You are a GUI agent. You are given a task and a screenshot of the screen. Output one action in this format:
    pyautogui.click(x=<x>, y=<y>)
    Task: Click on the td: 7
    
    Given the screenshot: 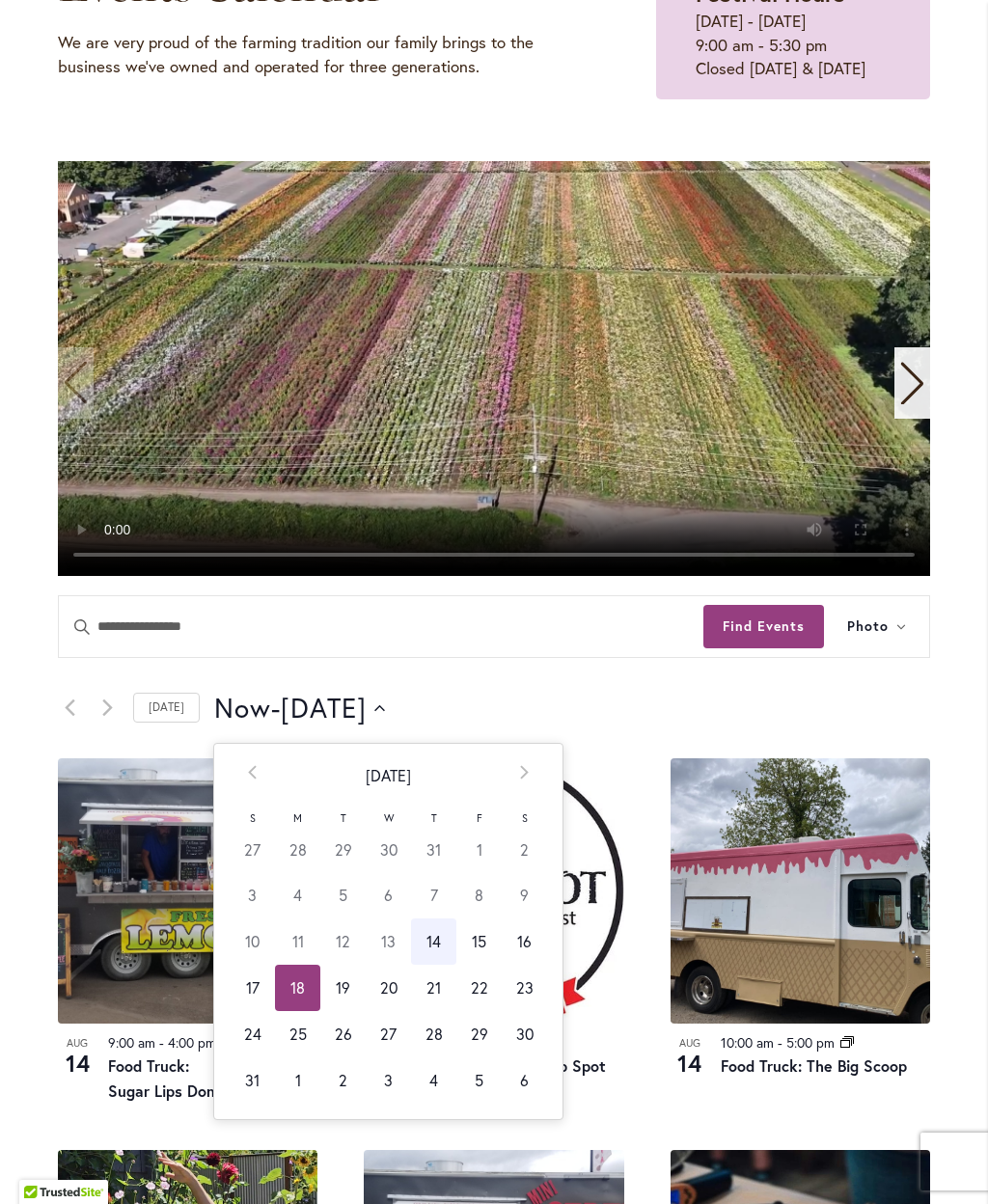 What is the action you would take?
    pyautogui.click(x=433, y=895)
    